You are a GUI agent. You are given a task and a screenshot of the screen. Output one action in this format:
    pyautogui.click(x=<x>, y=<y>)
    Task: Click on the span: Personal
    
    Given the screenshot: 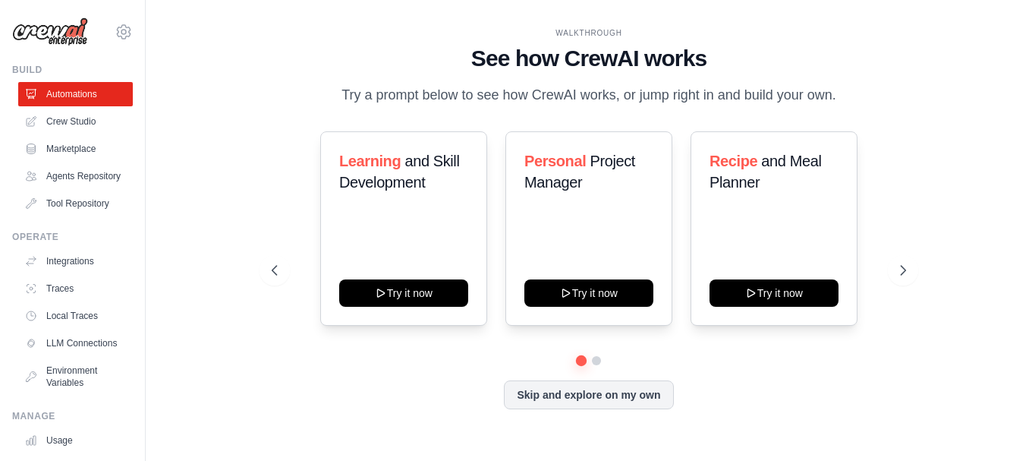 What is the action you would take?
    pyautogui.click(x=555, y=161)
    